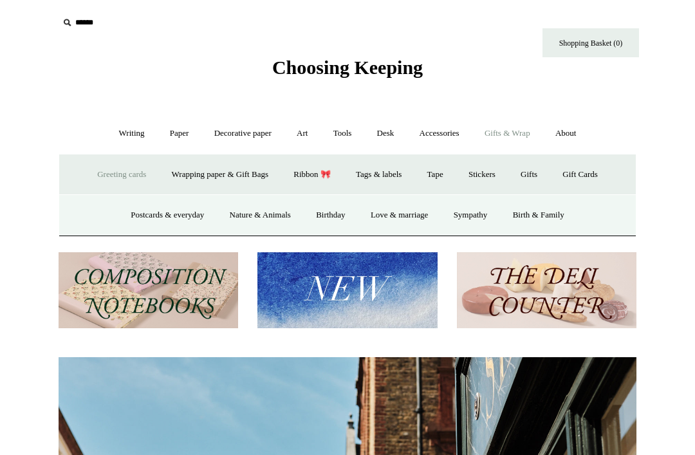 This screenshot has height=455, width=695. I want to click on a: Ribbon 🎀, so click(312, 174).